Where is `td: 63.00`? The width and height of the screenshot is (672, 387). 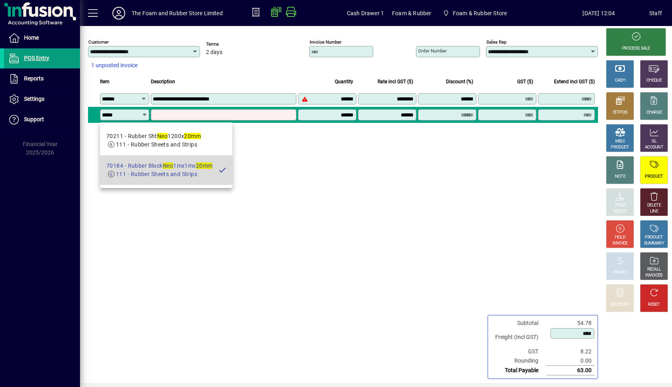
td: 63.00 is located at coordinates (570, 370).